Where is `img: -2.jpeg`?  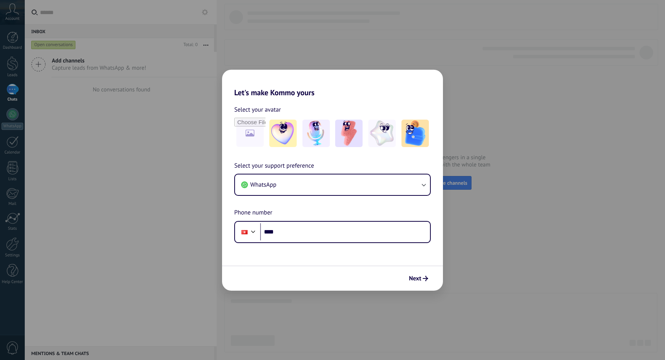 img: -2.jpeg is located at coordinates (316, 133).